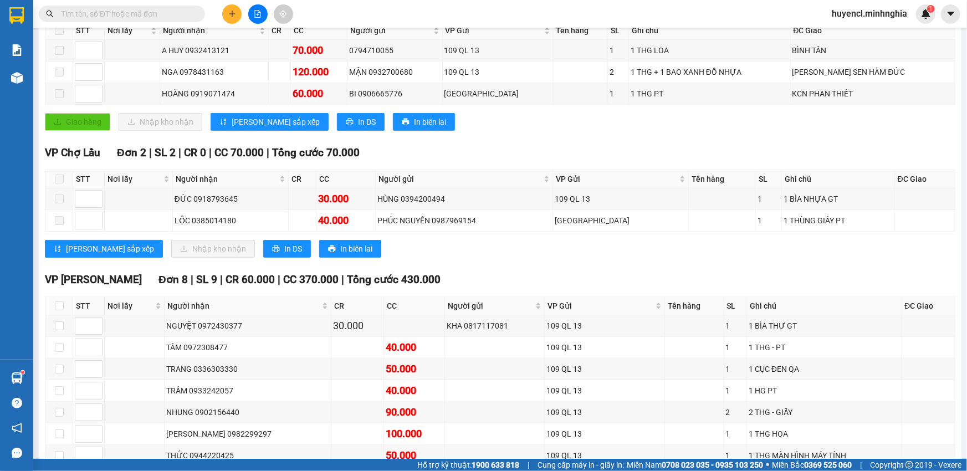  I want to click on button: aim, so click(283, 14).